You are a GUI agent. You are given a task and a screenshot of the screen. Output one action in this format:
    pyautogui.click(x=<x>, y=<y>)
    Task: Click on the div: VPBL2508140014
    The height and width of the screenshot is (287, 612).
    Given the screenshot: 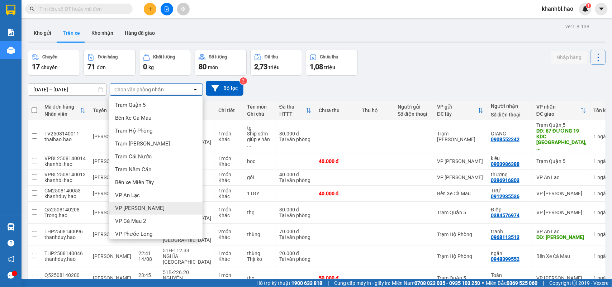 What is the action you would take?
    pyautogui.click(x=65, y=158)
    